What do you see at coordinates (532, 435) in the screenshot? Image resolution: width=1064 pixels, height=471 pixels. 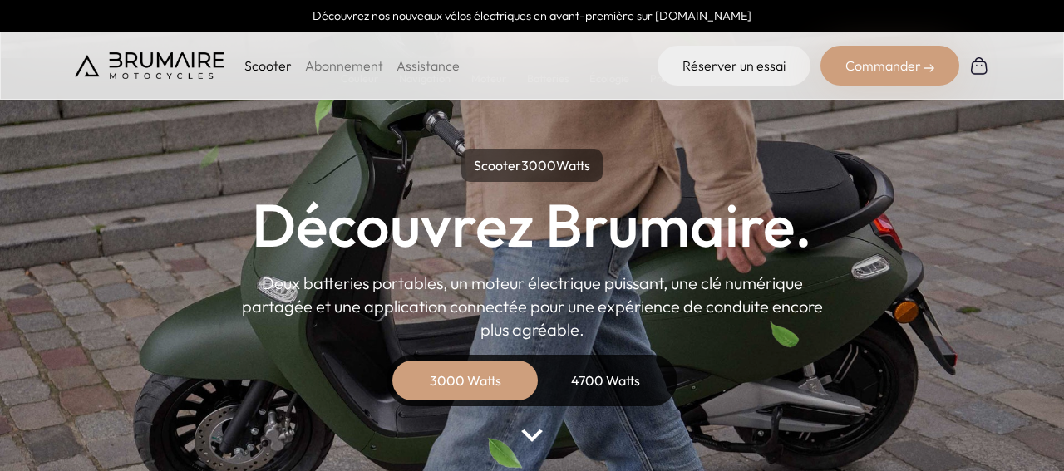 I see `img: arrow-bottom.png` at bounding box center [532, 435].